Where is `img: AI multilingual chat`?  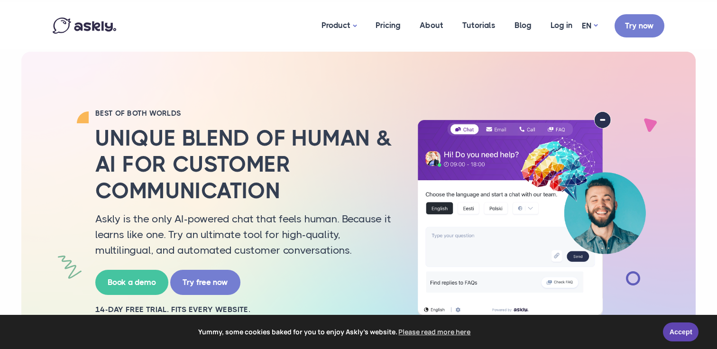 img: AI multilingual chat is located at coordinates (531, 214).